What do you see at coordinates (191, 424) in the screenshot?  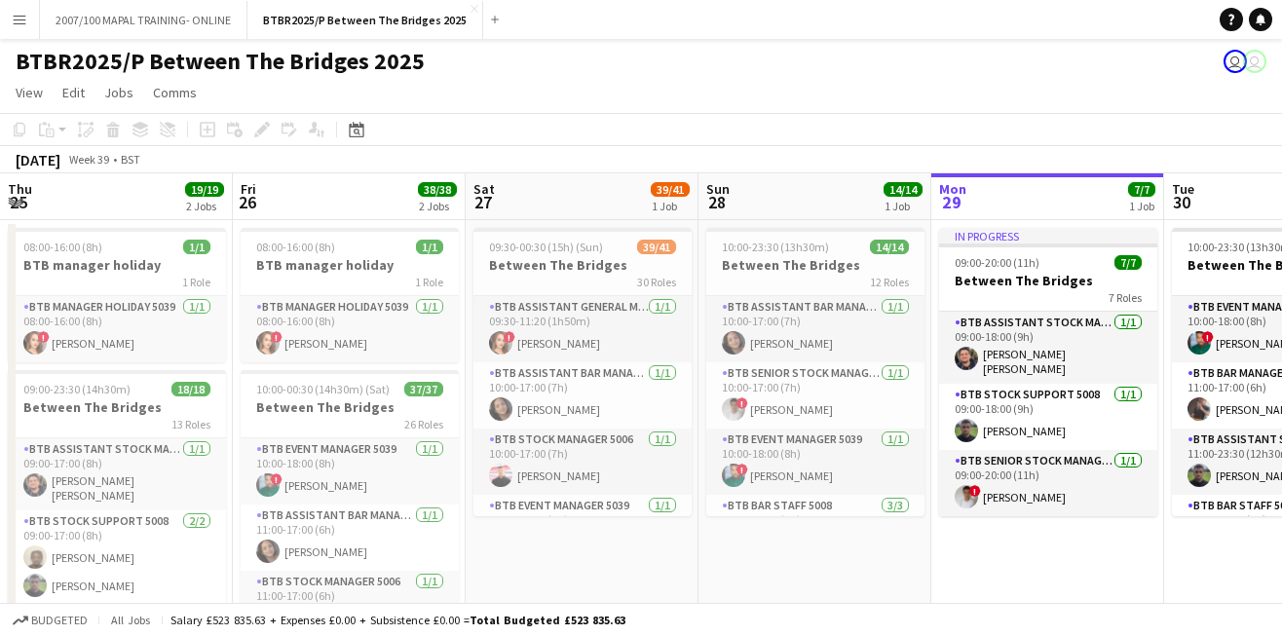 I see `span: 13 Roles` at bounding box center [191, 424].